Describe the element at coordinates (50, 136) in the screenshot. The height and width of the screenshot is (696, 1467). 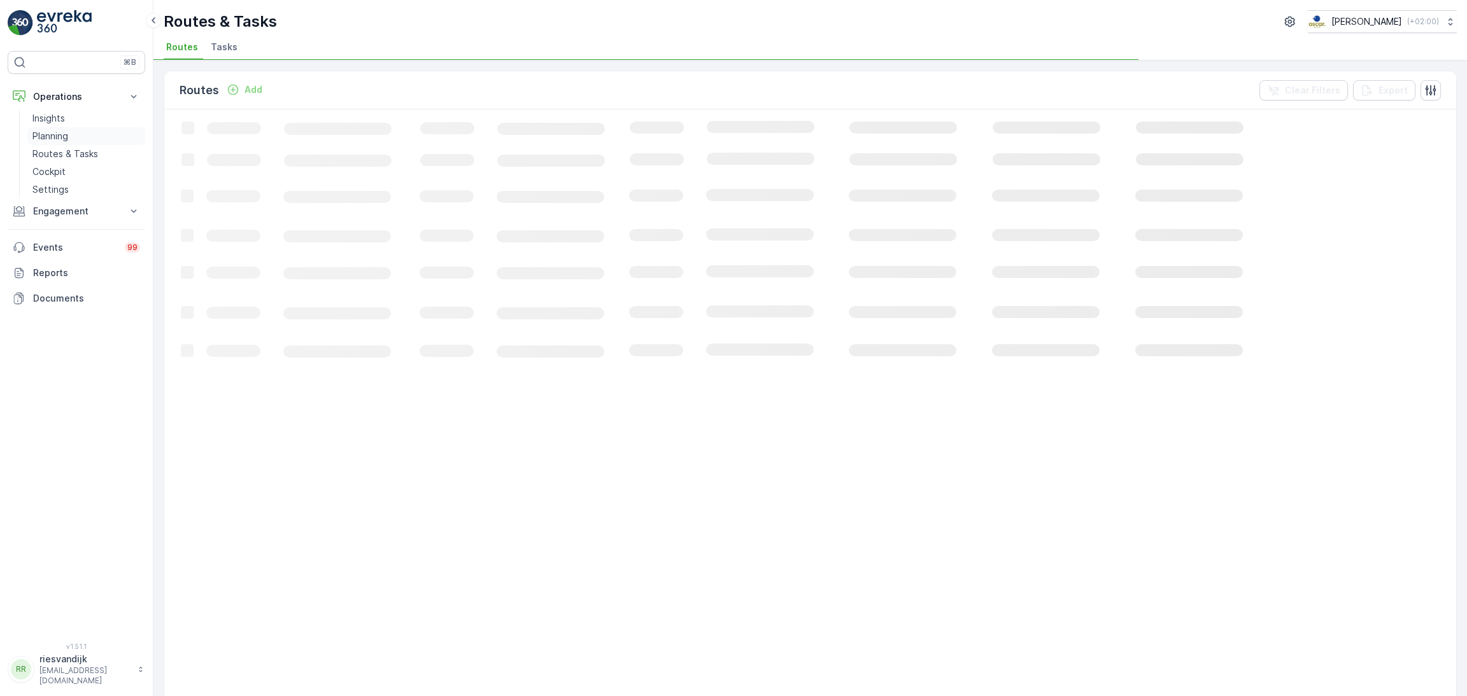
I see `p: Planning` at that location.